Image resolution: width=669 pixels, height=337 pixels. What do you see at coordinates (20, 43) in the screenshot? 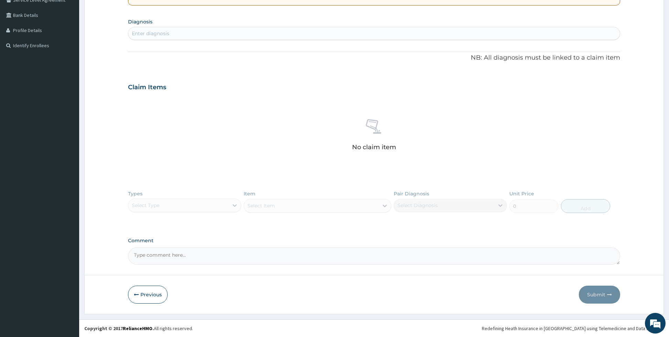
I see `img: d_794563401_company_1708531726252_794563401` at bounding box center [20, 43].